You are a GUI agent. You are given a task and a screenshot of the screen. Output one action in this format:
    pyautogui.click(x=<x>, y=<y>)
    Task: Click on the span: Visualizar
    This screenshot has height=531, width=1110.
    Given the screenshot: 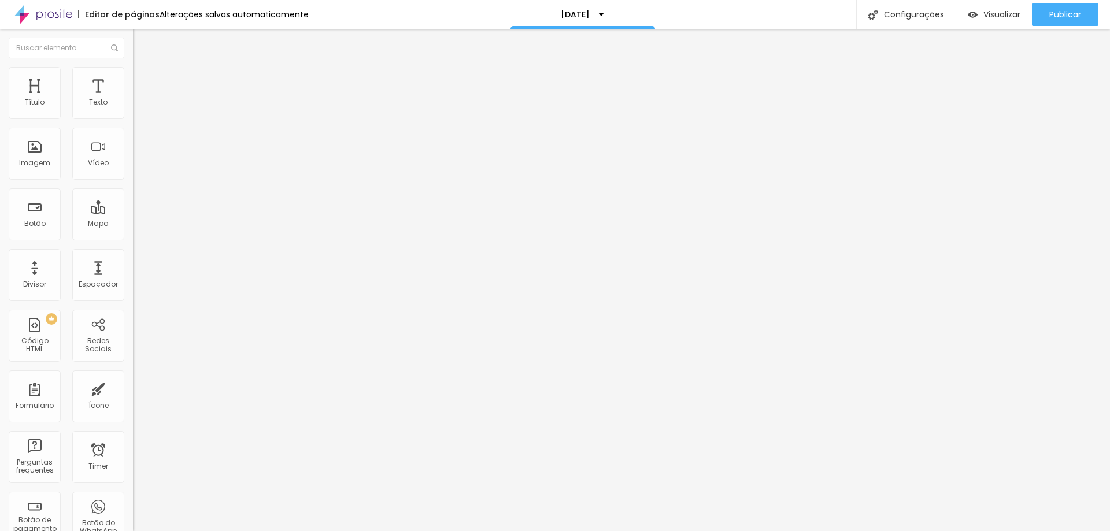 What is the action you would take?
    pyautogui.click(x=1002, y=14)
    